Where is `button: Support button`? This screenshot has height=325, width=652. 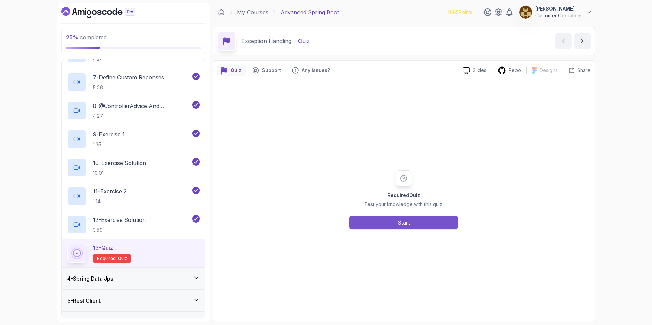
button: Support button is located at coordinates (267, 70).